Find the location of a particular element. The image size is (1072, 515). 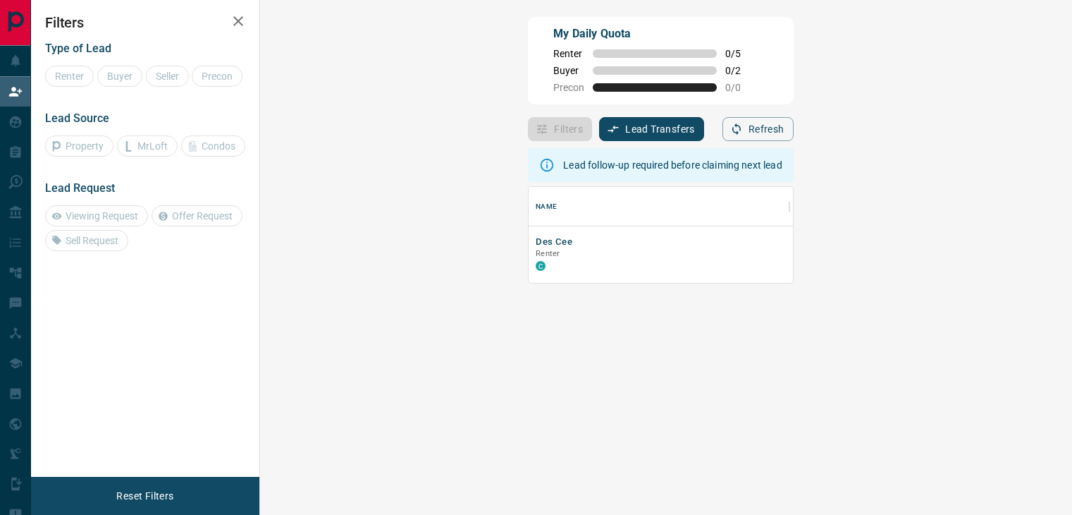

button: Refresh is located at coordinates (758, 129).